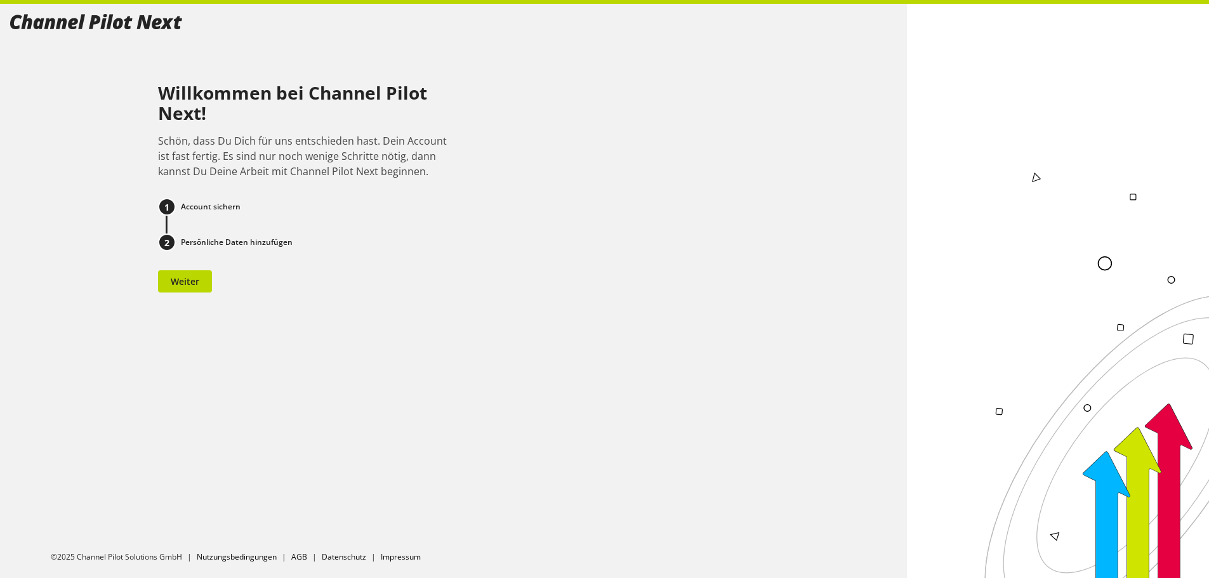 Image resolution: width=1209 pixels, height=578 pixels. Describe the element at coordinates (306, 103) in the screenshot. I see `h1: Willkommen bei Channel Pilot Next!` at that location.